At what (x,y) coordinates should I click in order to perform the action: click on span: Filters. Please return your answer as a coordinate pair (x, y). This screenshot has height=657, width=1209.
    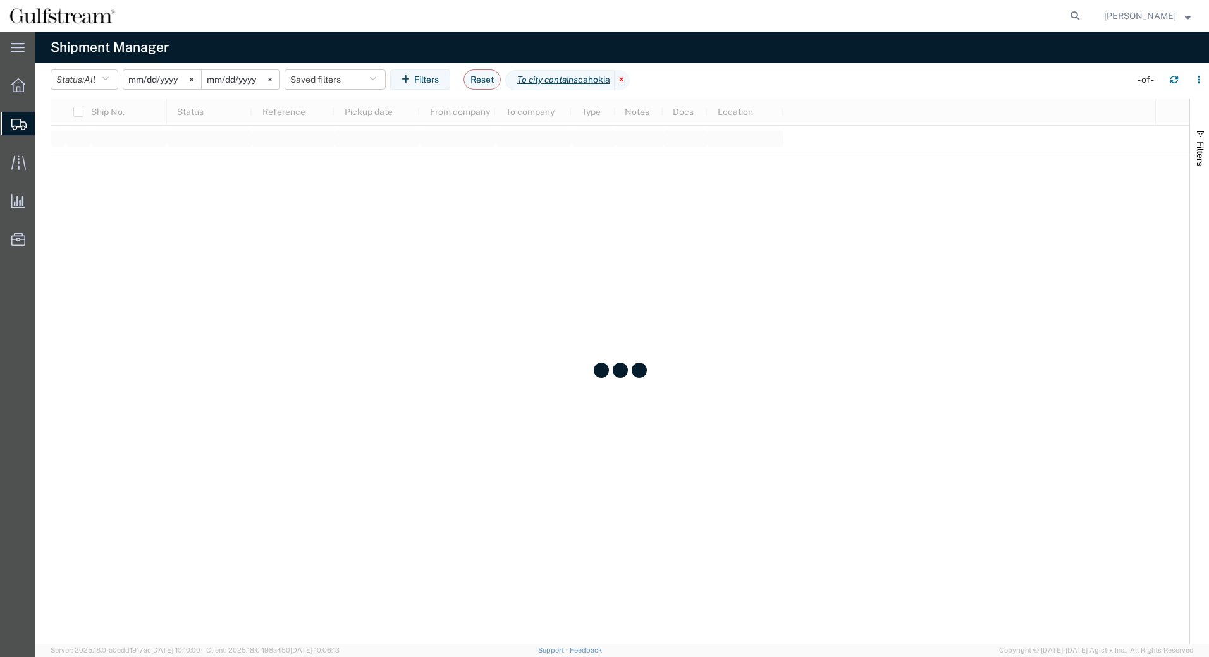
    Looking at the image, I should click on (1200, 154).